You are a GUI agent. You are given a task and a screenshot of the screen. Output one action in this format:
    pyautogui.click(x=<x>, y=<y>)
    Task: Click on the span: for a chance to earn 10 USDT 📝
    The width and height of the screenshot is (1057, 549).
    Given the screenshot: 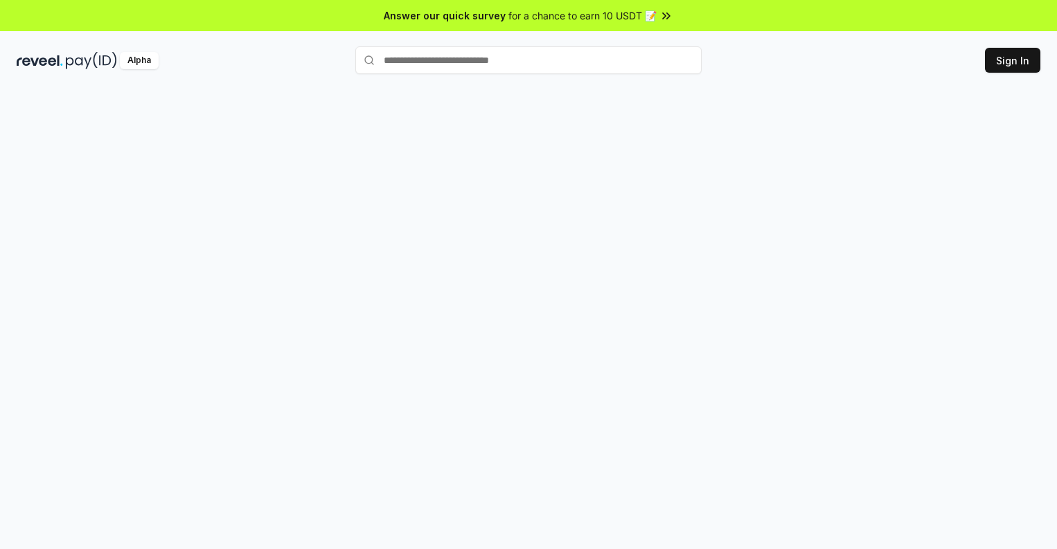 What is the action you would take?
    pyautogui.click(x=582, y=15)
    